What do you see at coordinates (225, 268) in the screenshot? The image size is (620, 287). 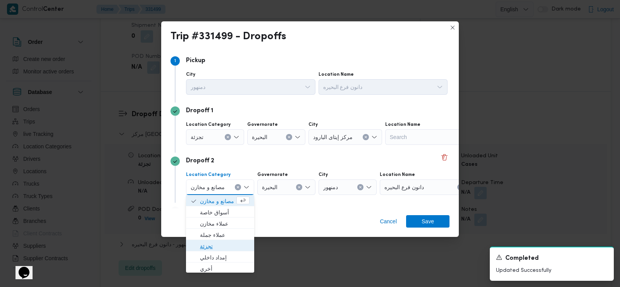 I see `span: أخري` at bounding box center [225, 268].